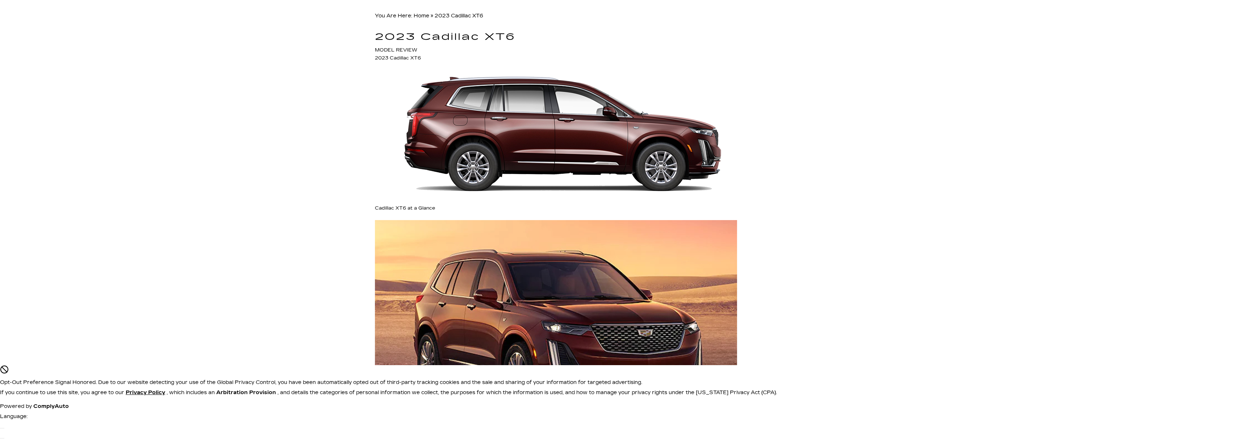  Describe the element at coordinates (421, 16) in the screenshot. I see `a: Home` at that location.